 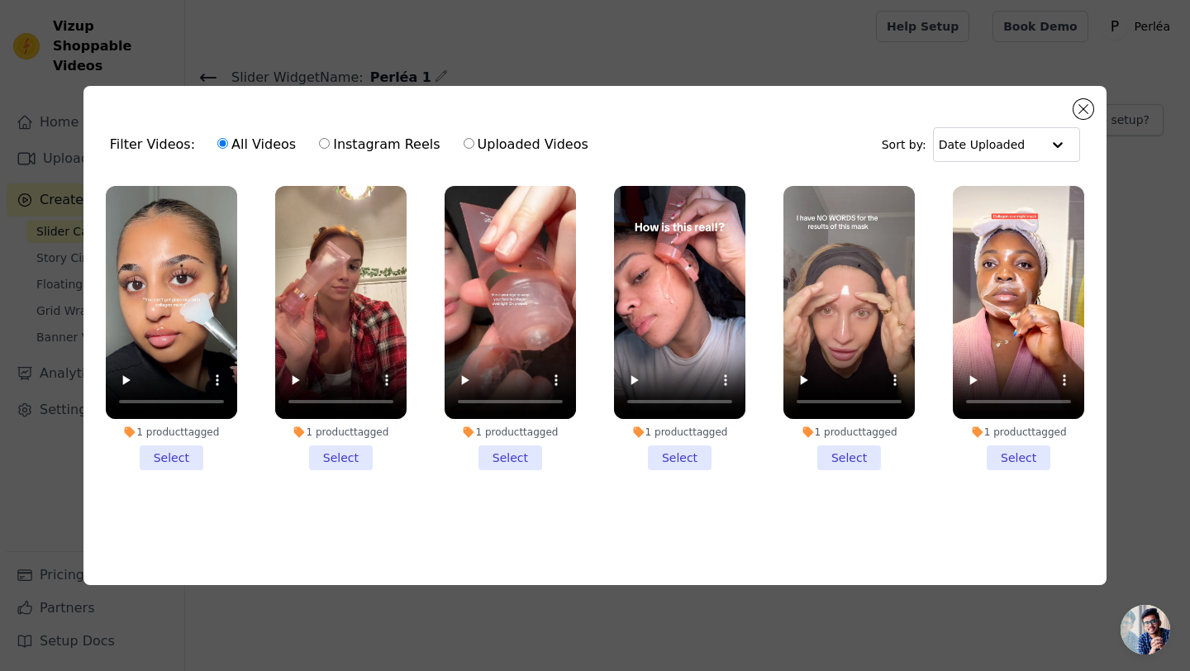 I want to click on label: All Videos, so click(x=256, y=145).